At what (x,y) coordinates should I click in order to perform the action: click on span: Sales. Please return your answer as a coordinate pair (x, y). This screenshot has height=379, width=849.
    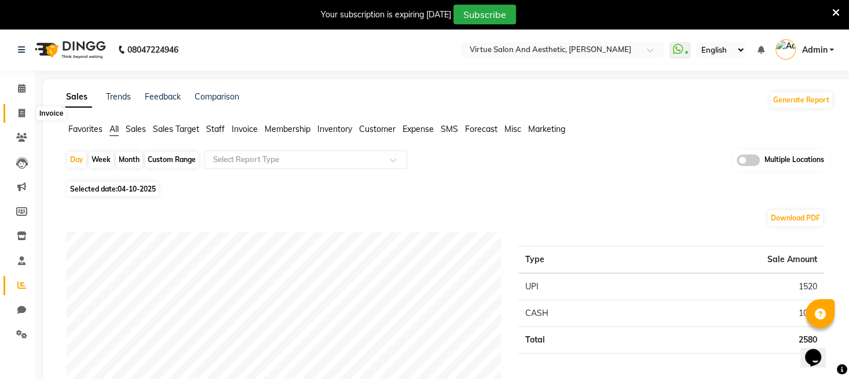
    Looking at the image, I should click on (136, 129).